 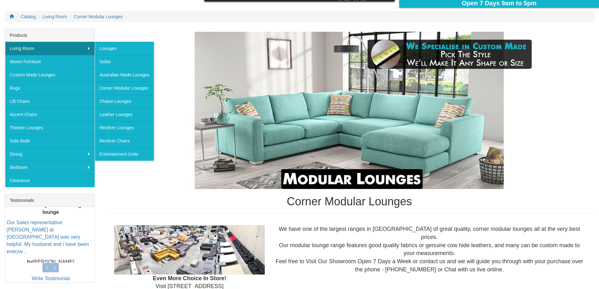 I want to click on span: Catalog, so click(x=28, y=17).